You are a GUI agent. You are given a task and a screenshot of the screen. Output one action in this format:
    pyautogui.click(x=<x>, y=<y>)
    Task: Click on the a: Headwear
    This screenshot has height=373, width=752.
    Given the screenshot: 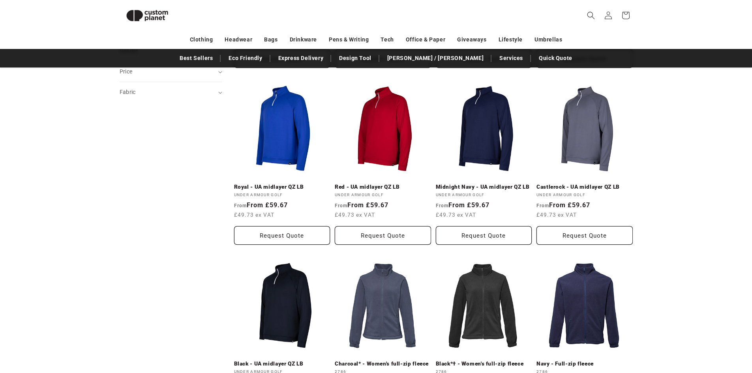 What is the action you would take?
    pyautogui.click(x=239, y=39)
    